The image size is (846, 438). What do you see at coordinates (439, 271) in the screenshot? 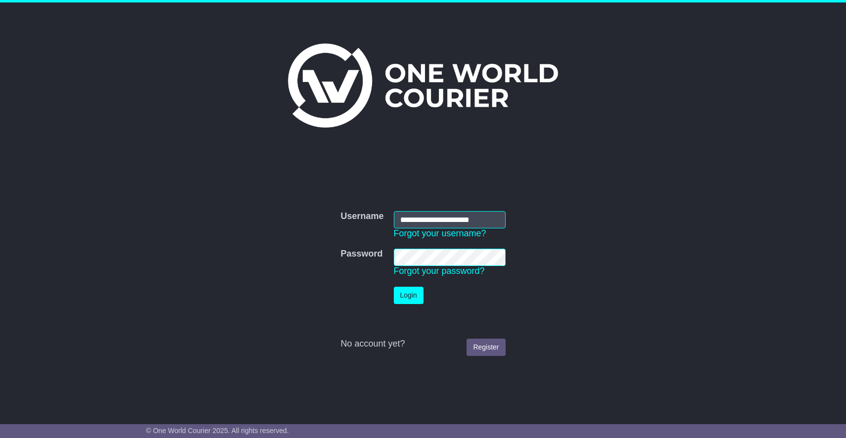
I see `a: Forgot your password?` at bounding box center [439, 271].